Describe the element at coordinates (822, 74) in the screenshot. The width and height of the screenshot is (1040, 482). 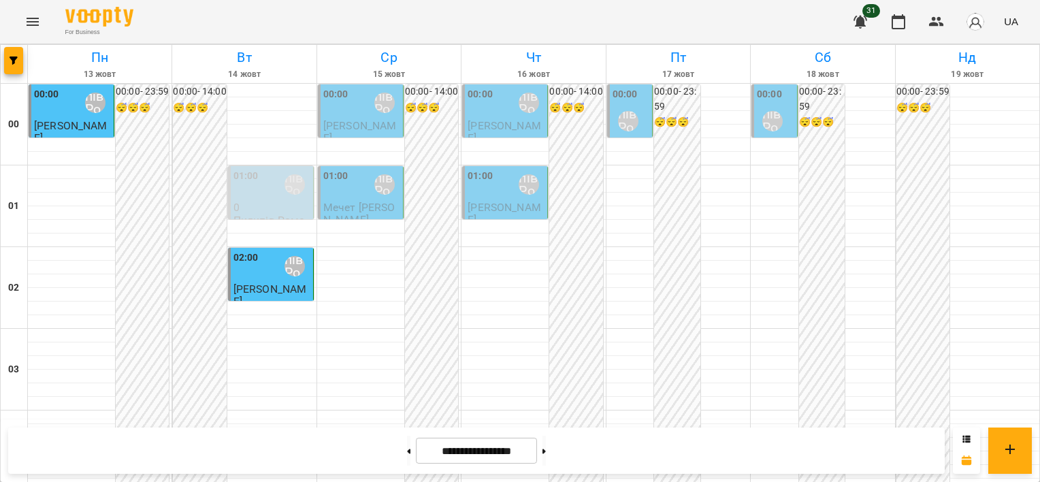
I see `h6: 18 жовт` at that location.